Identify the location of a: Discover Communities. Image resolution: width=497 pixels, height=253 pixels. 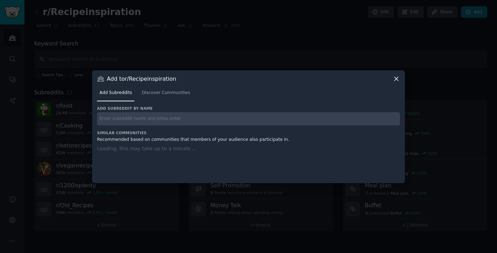
(166, 94).